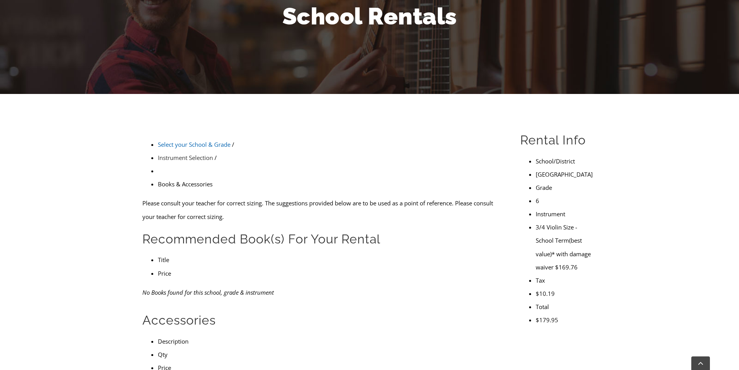 Image resolution: width=739 pixels, height=370 pixels. What do you see at coordinates (566, 247) in the screenshot?
I see `li: 3/4 Violin Size - School Term(best value)* with damage waiver $169.76` at bounding box center [566, 247].